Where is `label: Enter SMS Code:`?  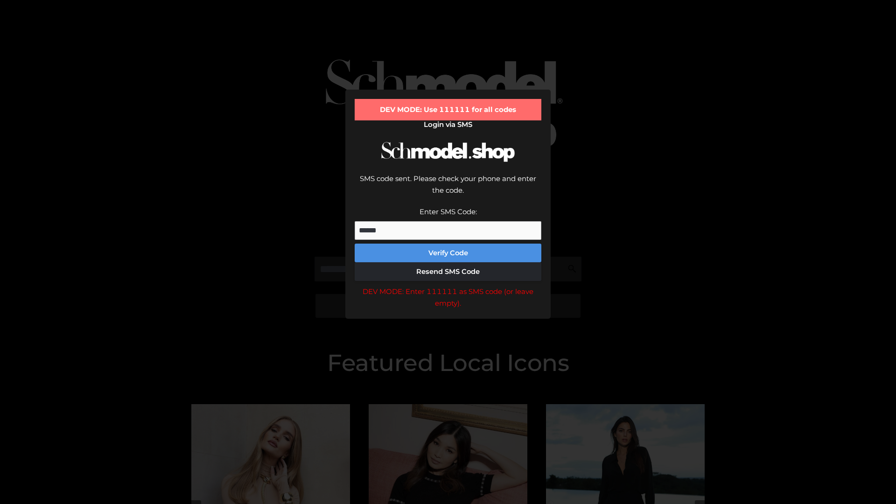 label: Enter SMS Code: is located at coordinates (448, 211).